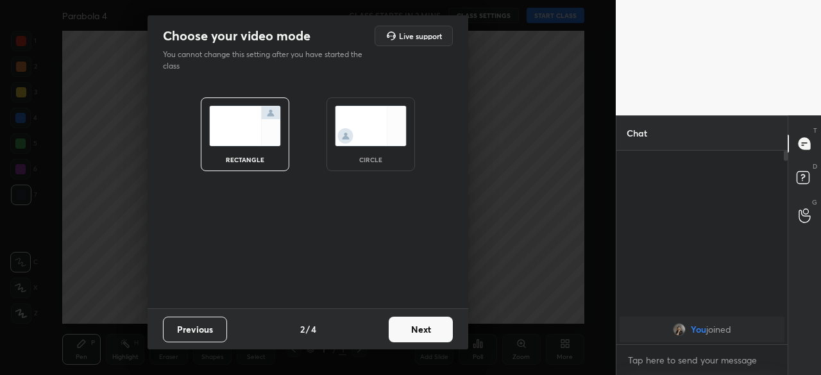 The width and height of the screenshot is (821, 375). Describe the element at coordinates (371, 160) in the screenshot. I see `div: circle` at that location.